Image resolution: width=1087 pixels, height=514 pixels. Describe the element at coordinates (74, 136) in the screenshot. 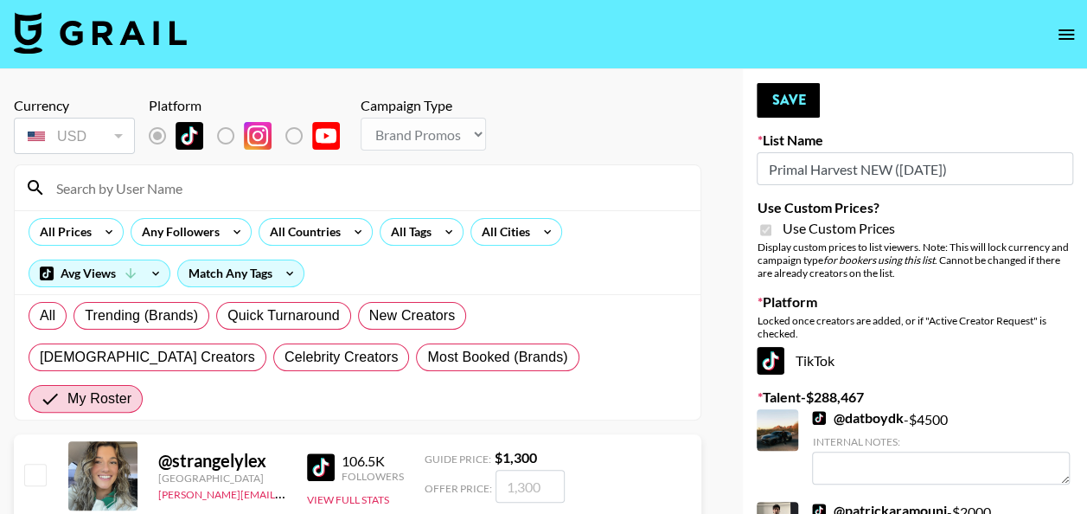

I see `div: Currency is locked to USD` at that location.